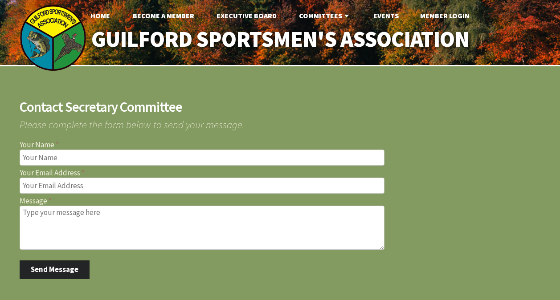 The height and width of the screenshot is (300, 560). What do you see at coordinates (202, 158) in the screenshot?
I see `input: Your Name` at bounding box center [202, 158].